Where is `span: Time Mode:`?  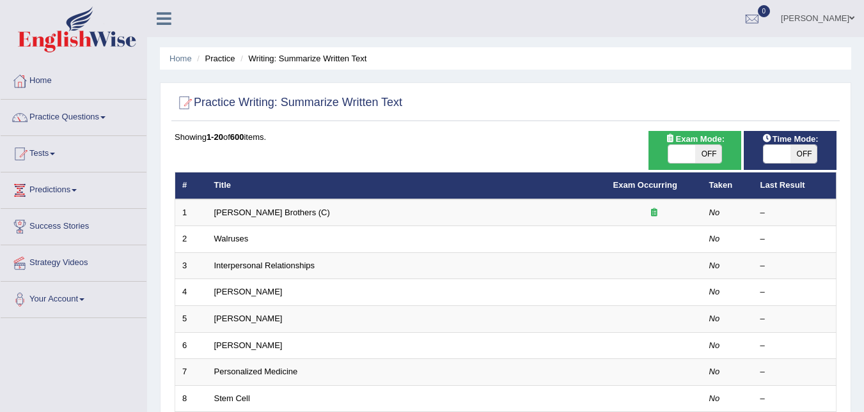 span: Time Mode: is located at coordinates (790, 139).